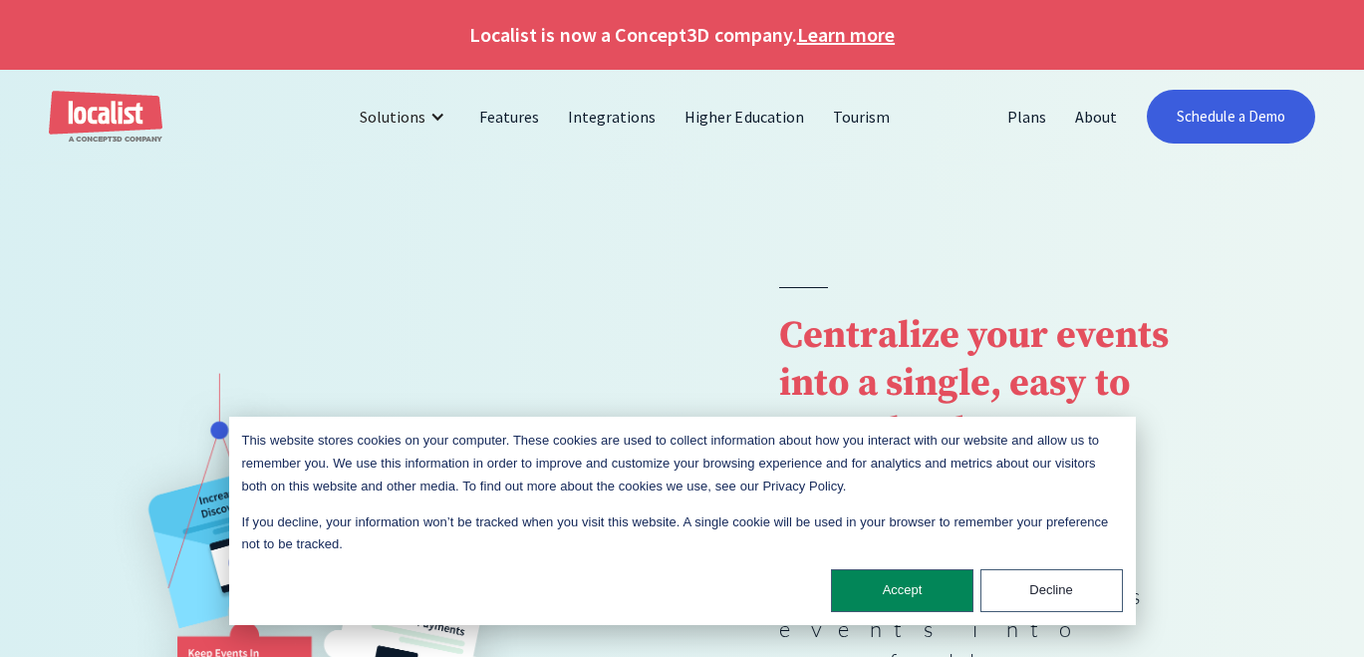  What do you see at coordinates (106, 117) in the screenshot?
I see `a: home` at bounding box center [106, 117].